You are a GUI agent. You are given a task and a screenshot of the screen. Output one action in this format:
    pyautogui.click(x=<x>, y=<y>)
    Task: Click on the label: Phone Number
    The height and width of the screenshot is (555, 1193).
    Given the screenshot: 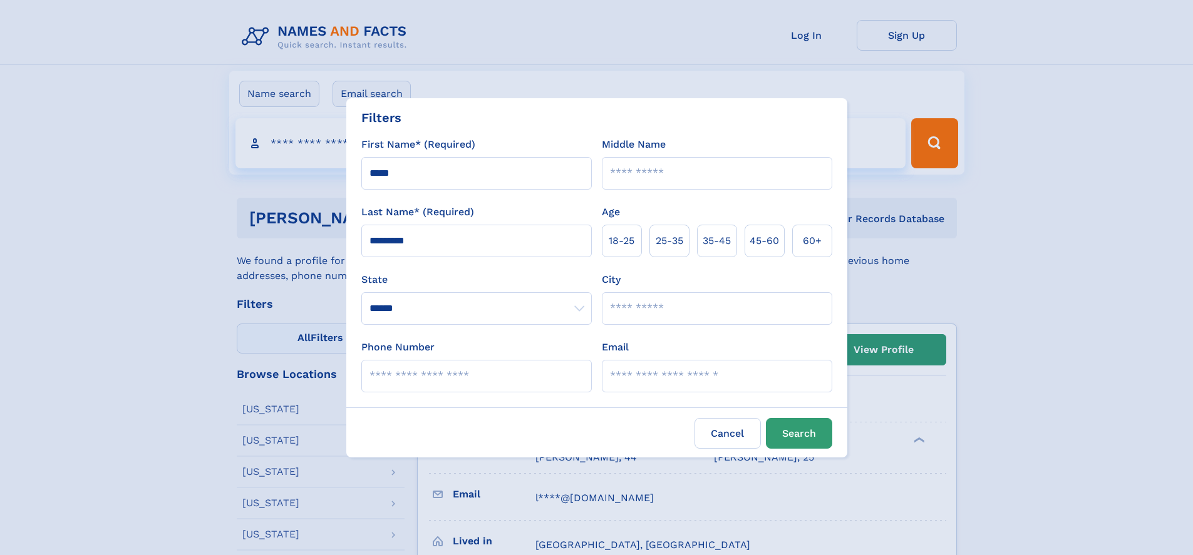 What is the action you would take?
    pyautogui.click(x=398, y=347)
    